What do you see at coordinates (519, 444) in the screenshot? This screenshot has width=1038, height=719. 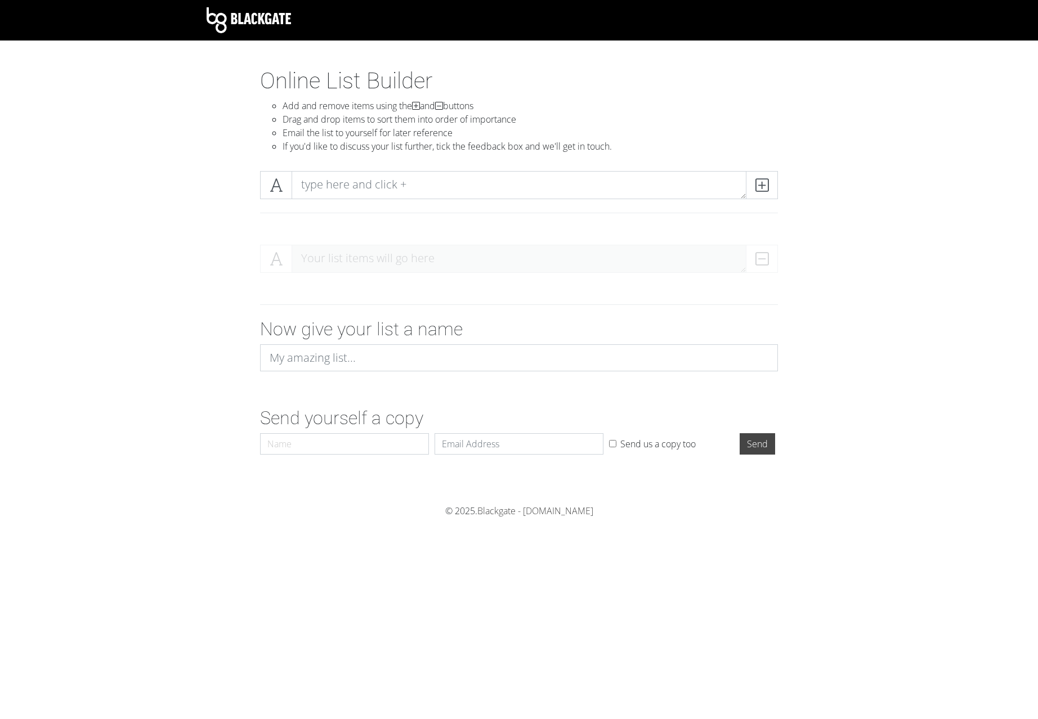 I see `input: Email Address` at bounding box center [519, 444].